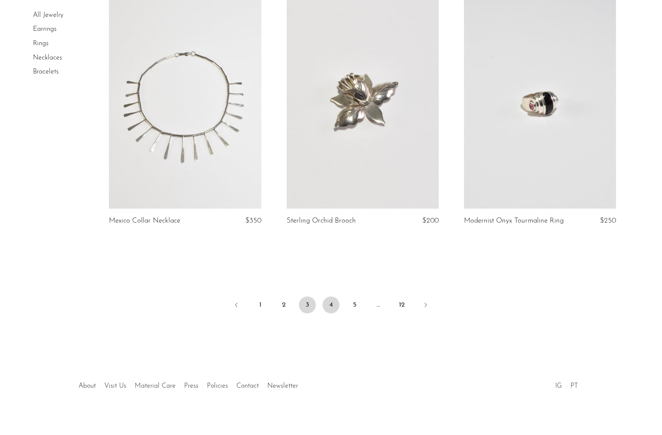  I want to click on a: All Jewelry, so click(48, 15).